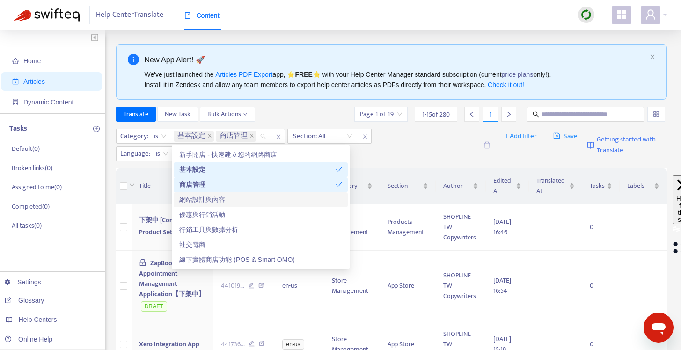  I want to click on div: New App Alert! 🚀, so click(395, 59).